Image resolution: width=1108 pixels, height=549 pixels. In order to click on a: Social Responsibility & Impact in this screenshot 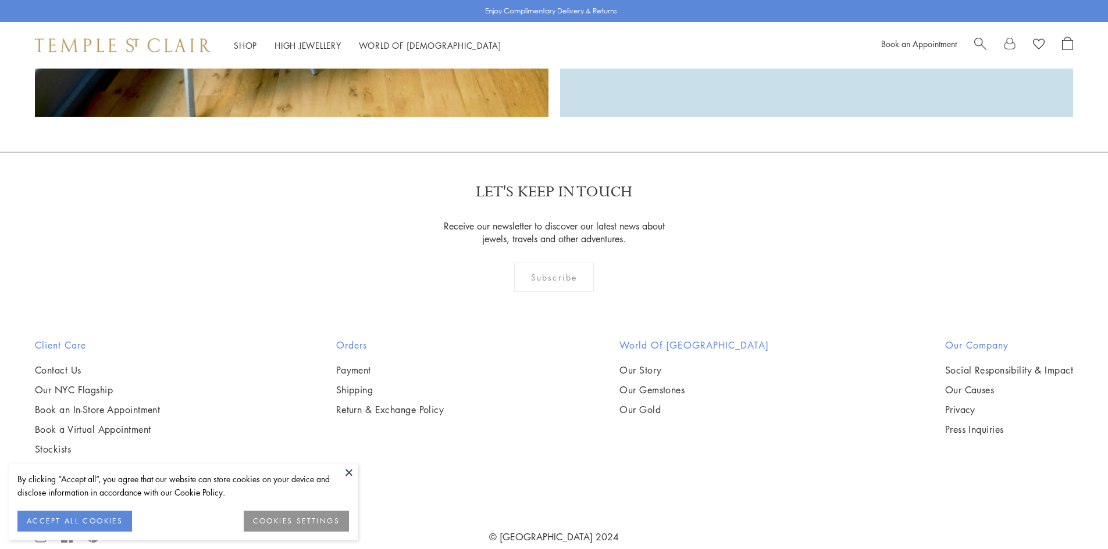, I will do `click(1009, 370)`.